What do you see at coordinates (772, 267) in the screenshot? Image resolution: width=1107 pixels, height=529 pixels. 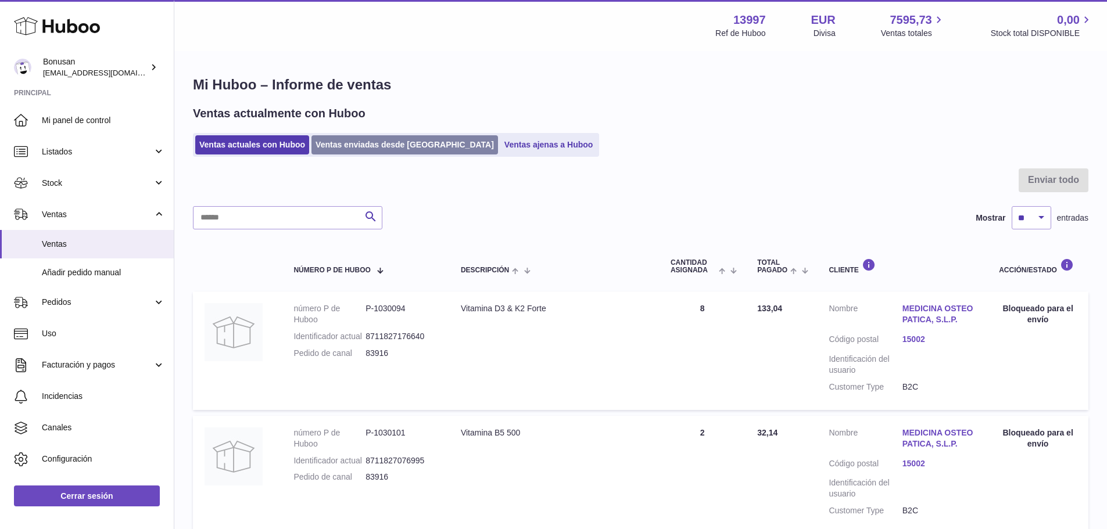 I see `span: Total pagado` at bounding box center [772, 267].